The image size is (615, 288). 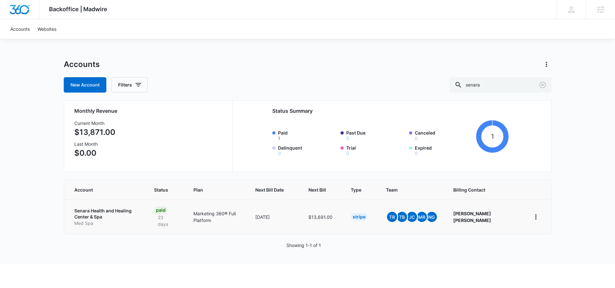 I want to click on button: home, so click(x=536, y=217).